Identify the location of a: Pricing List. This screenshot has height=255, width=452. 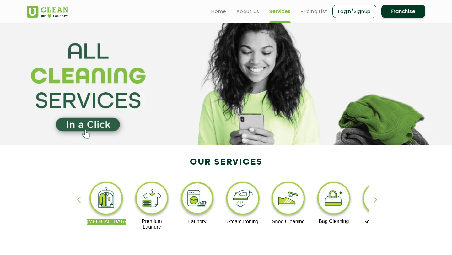
(314, 11).